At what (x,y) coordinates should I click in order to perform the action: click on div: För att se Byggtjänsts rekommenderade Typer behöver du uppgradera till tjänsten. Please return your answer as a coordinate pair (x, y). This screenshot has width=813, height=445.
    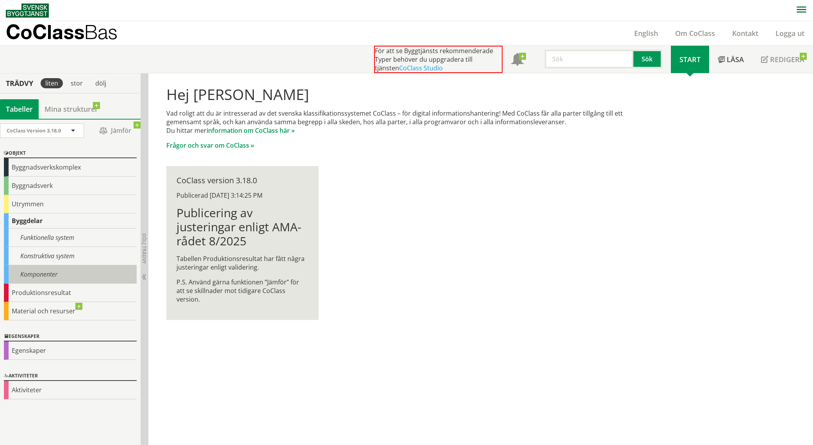
    Looking at the image, I should click on (438, 59).